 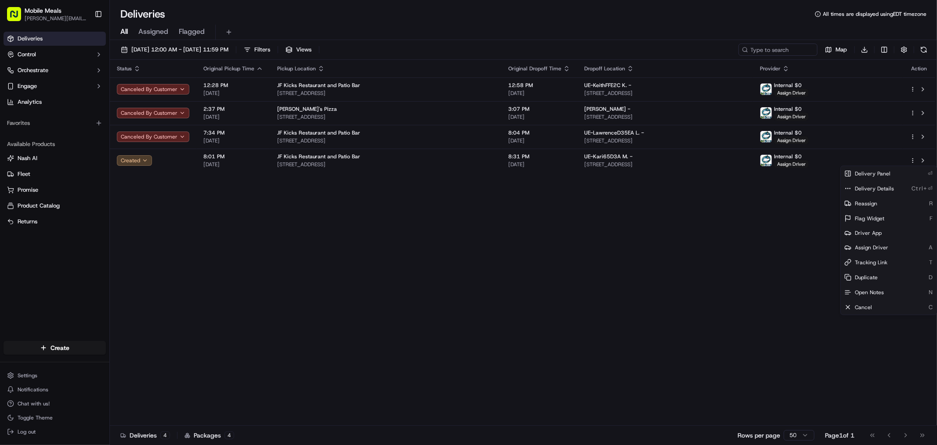 What do you see at coordinates (97, 152) in the screenshot?
I see `span: Pylon` at bounding box center [97, 152].